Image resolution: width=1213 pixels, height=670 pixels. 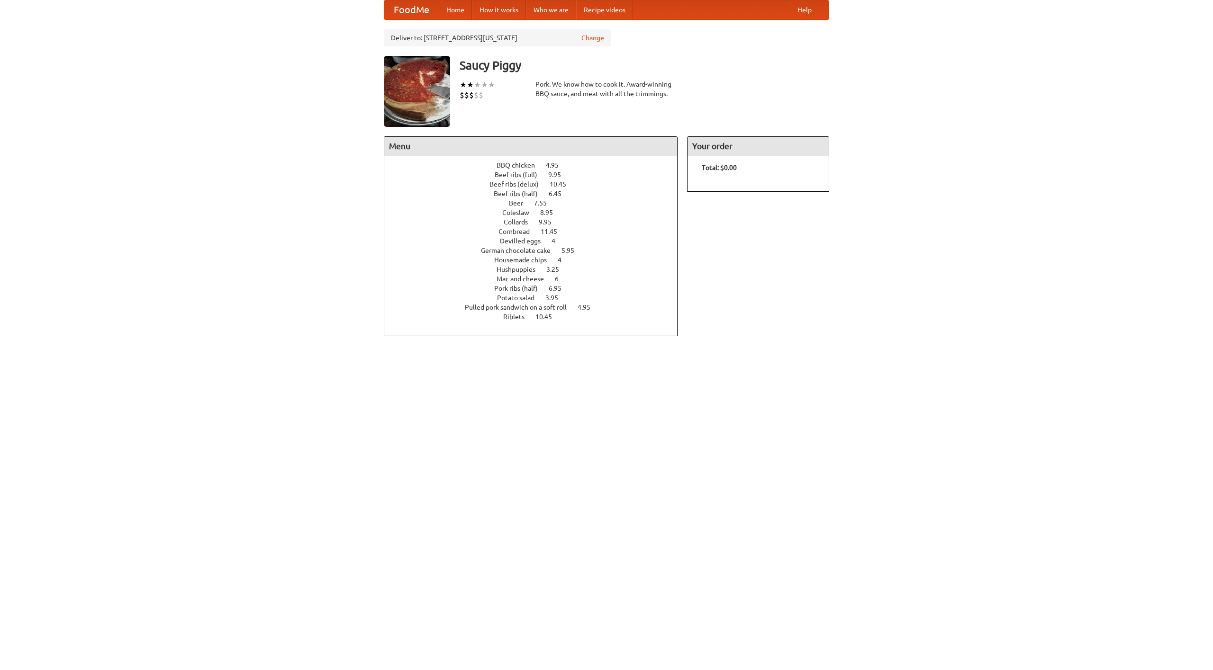 I want to click on a: Riblets 10.45, so click(x=536, y=317).